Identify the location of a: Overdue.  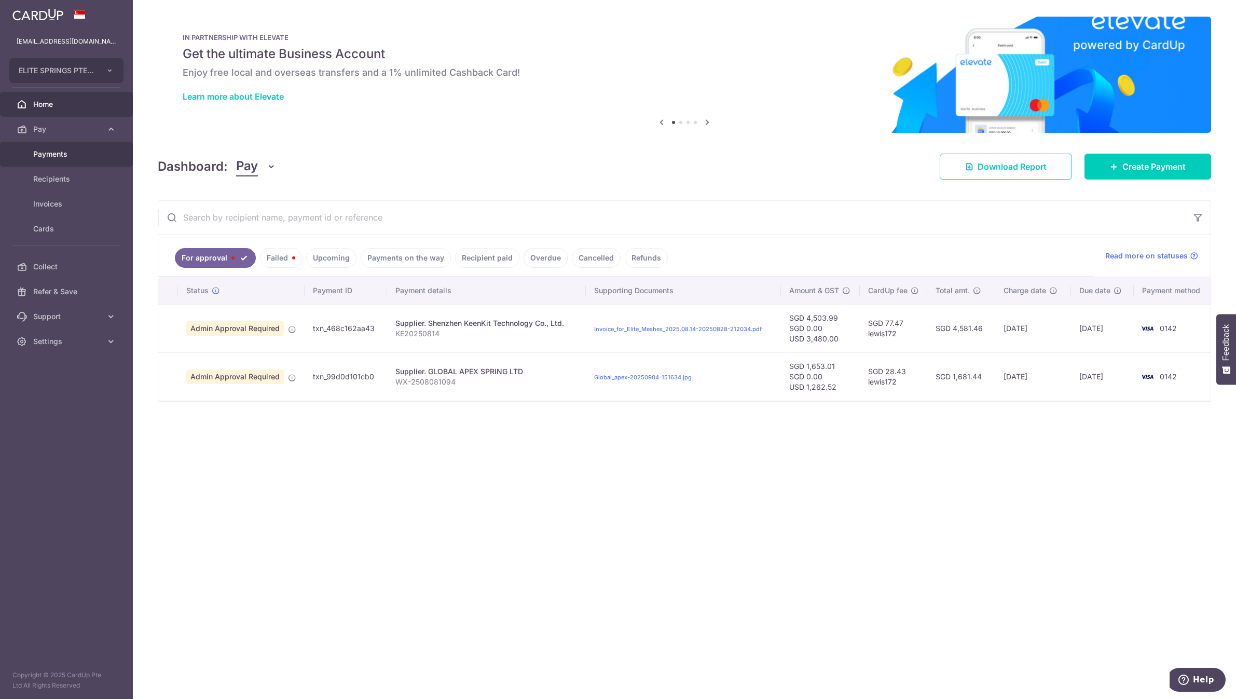
(545, 258).